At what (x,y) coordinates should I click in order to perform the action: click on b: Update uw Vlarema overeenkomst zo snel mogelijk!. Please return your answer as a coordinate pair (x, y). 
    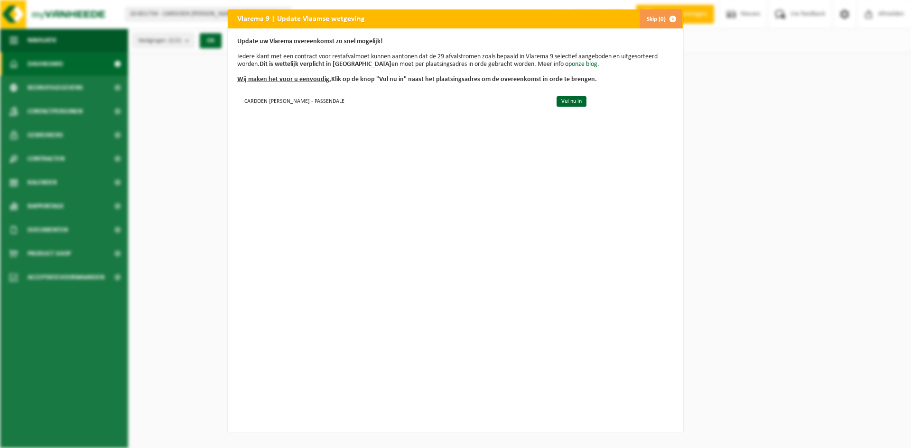
    Looking at the image, I should click on (310, 41).